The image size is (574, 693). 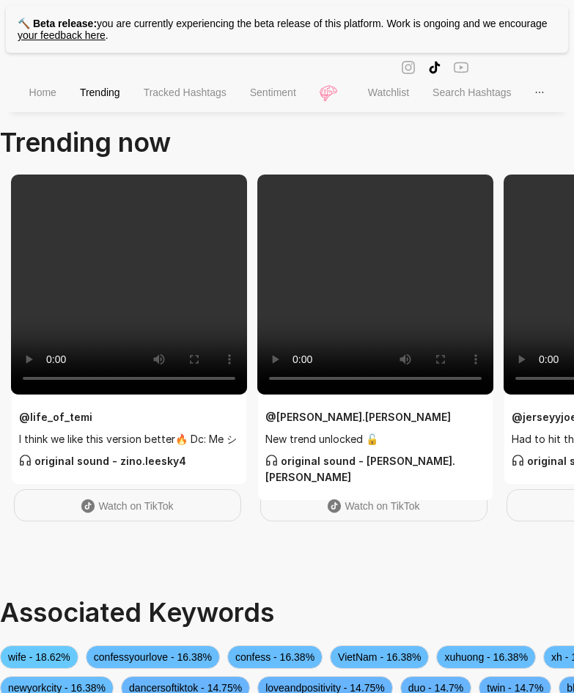 What do you see at coordinates (62, 35) in the screenshot?
I see `a: your feedback here` at bounding box center [62, 35].